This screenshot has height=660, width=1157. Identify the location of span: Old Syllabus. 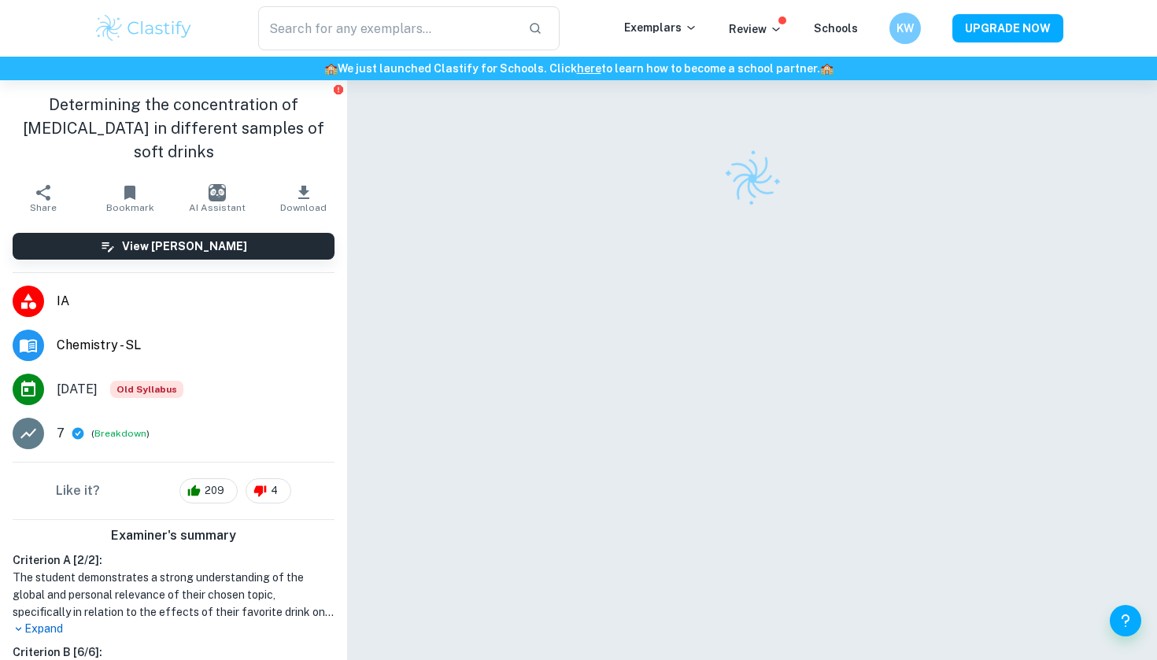
(146, 389).